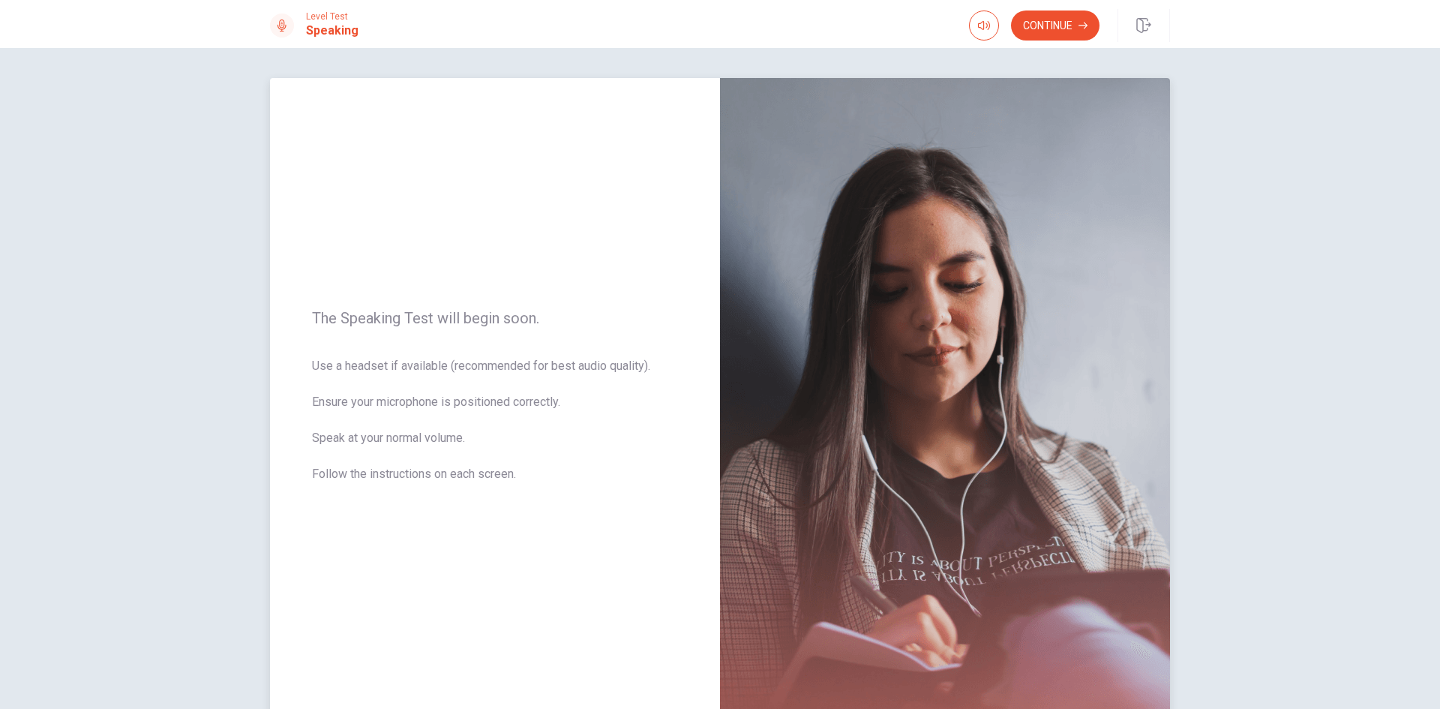 The height and width of the screenshot is (709, 1440). I want to click on span: Level Test, so click(332, 17).